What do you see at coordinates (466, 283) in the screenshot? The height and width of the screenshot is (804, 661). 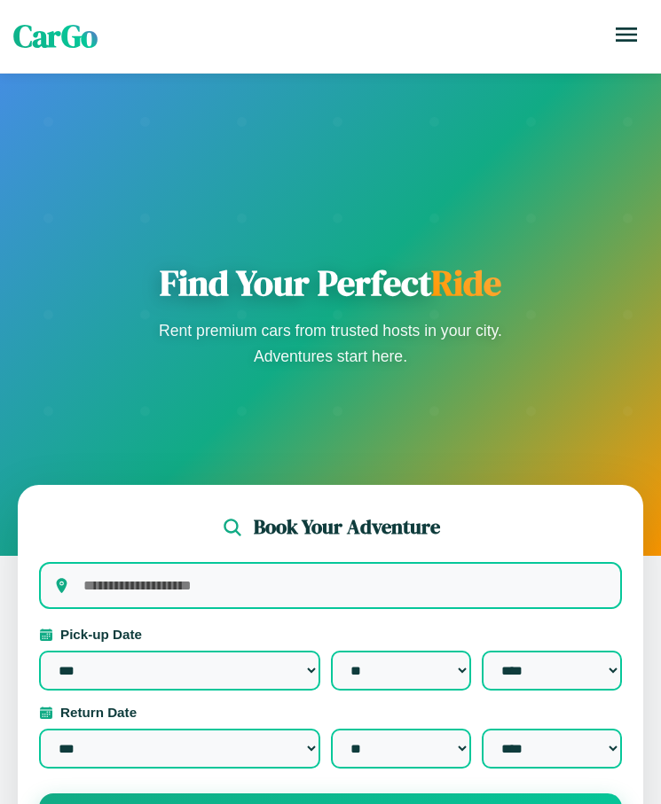 I see `span: Ride` at bounding box center [466, 283].